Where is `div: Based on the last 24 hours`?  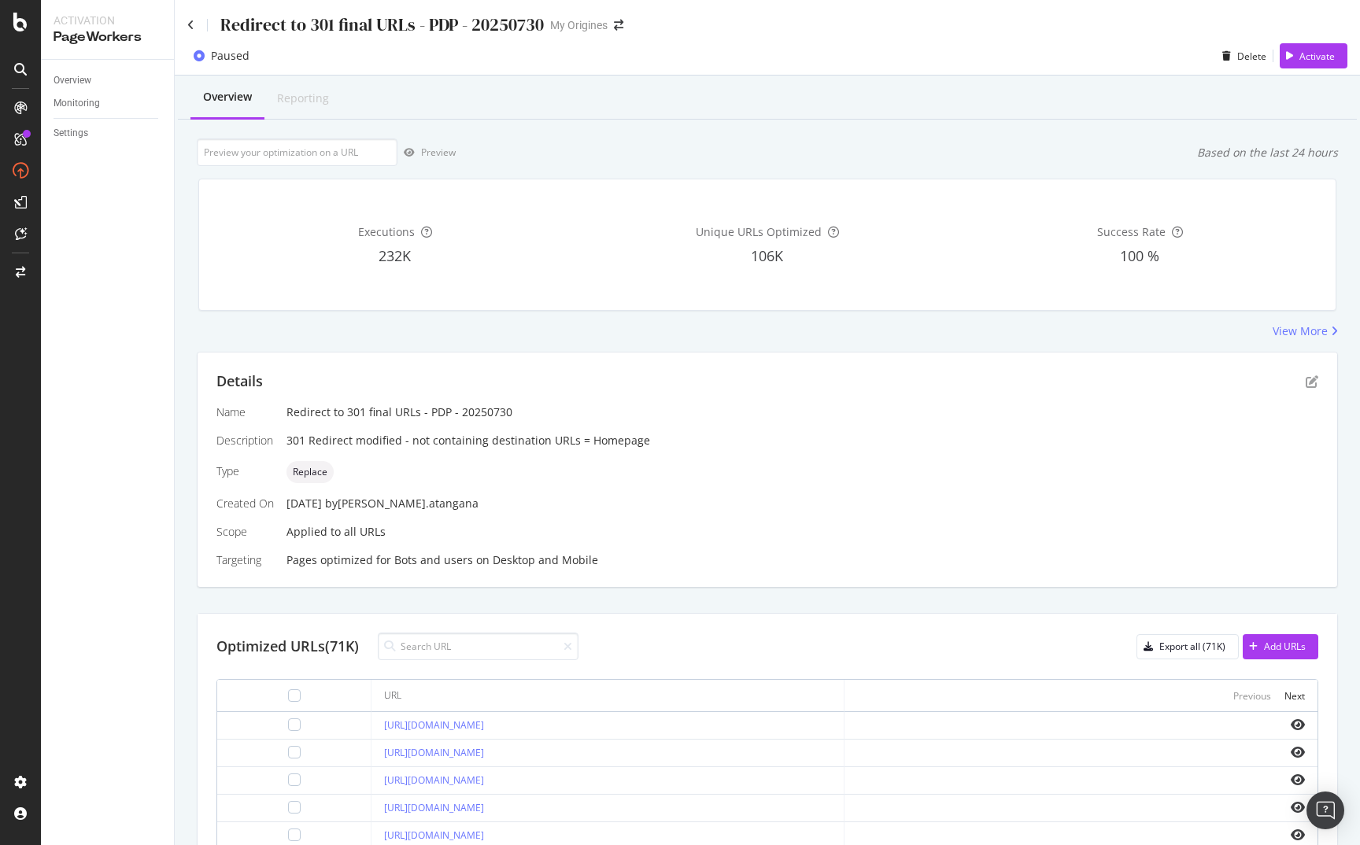
div: Based on the last 24 hours is located at coordinates (1267, 153).